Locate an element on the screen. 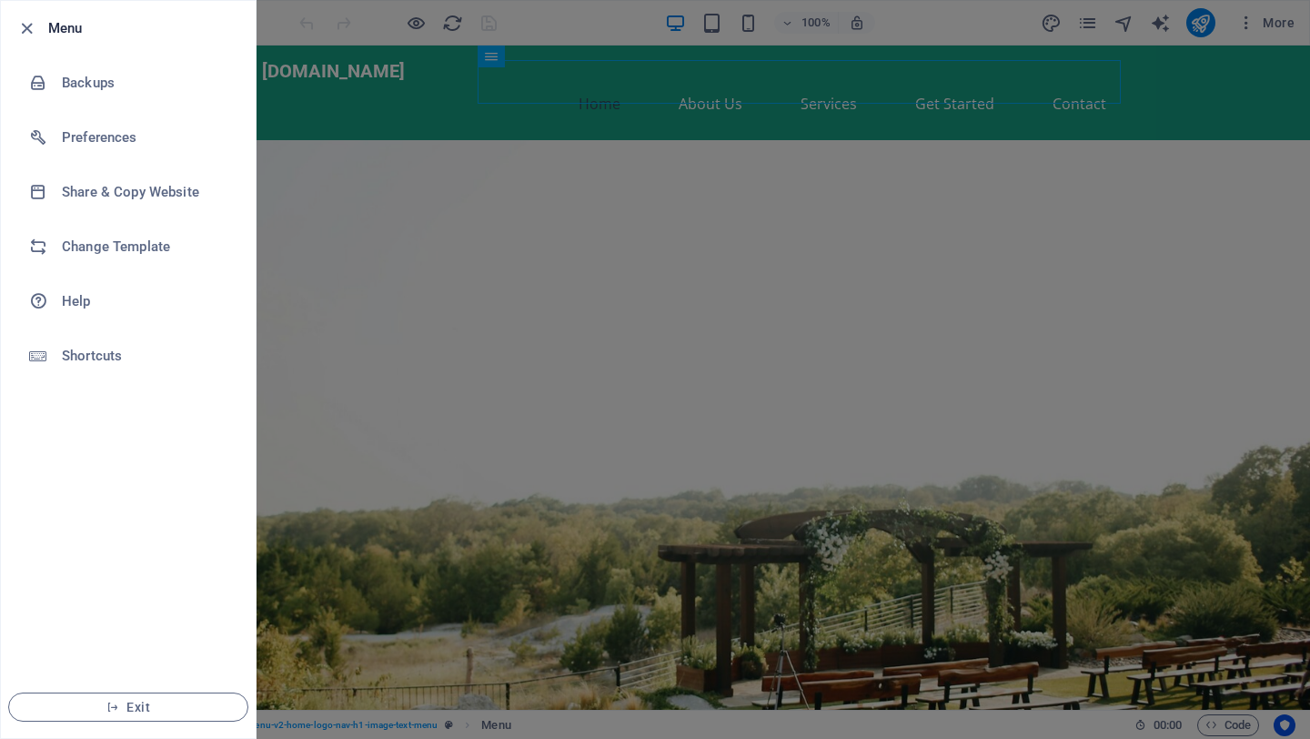 This screenshot has width=1310, height=739. button: 2 is located at coordinates (53, 641).